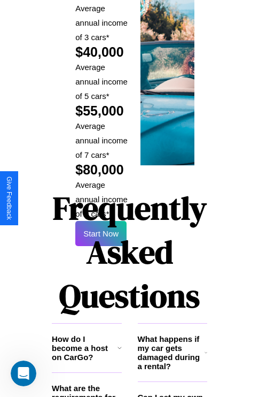 This screenshot has width=259, height=397. I want to click on button: Start Now, so click(101, 233).